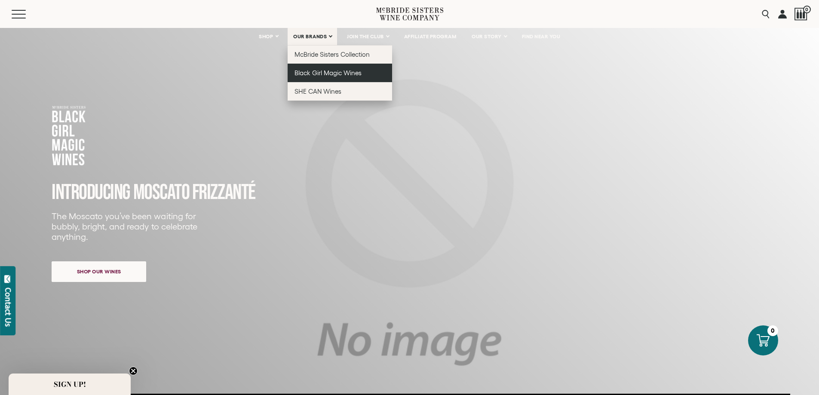 Image resolution: width=819 pixels, height=395 pixels. What do you see at coordinates (99, 272) in the screenshot?
I see `a: Shop our wines` at bounding box center [99, 272].